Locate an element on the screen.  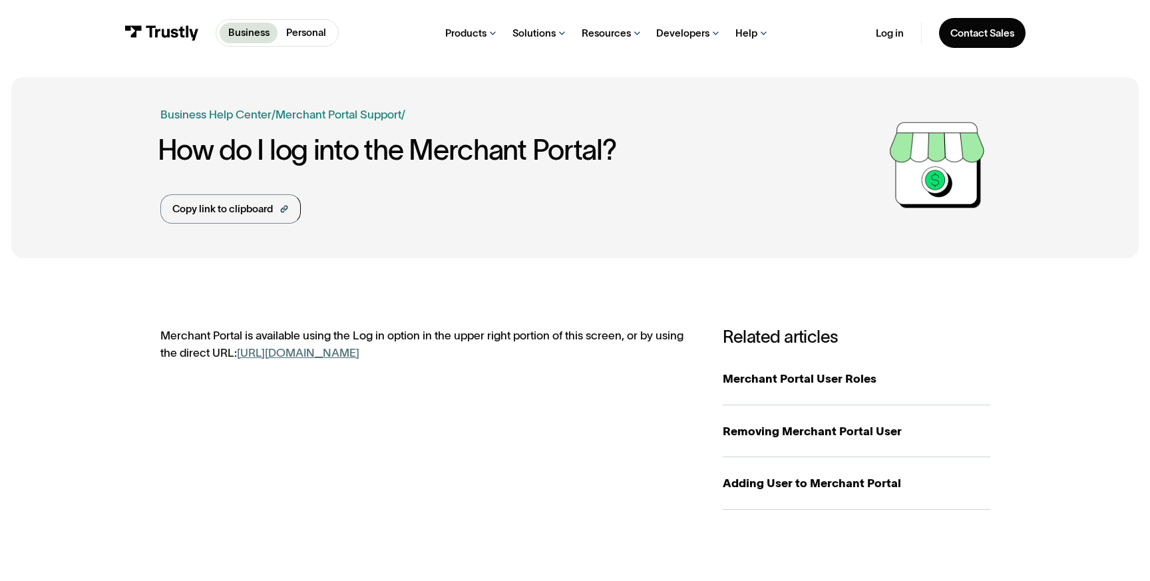
a: Removing Merchant Portal User is located at coordinates (856, 431).